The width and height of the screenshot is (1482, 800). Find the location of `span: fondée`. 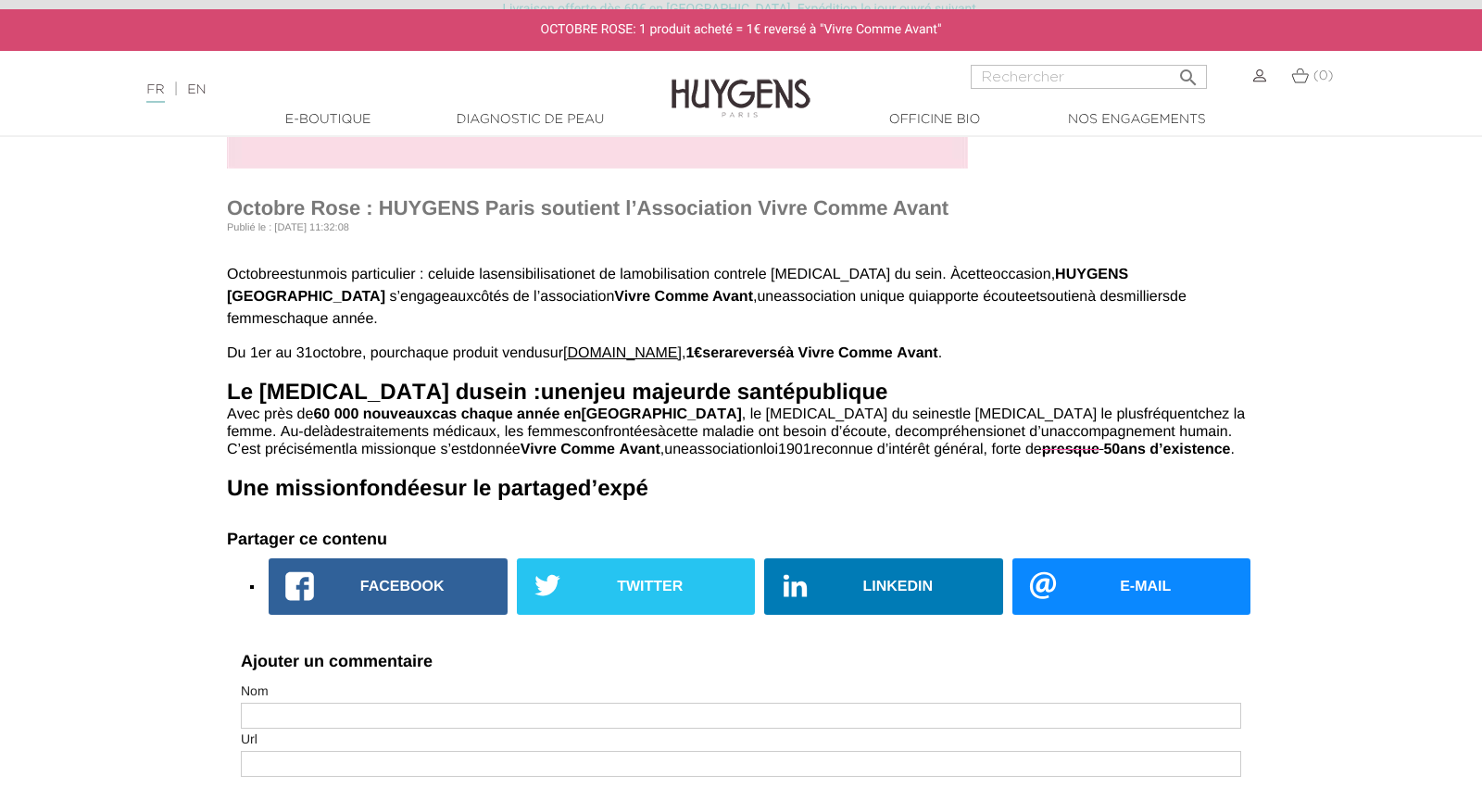

span: fondée is located at coordinates (395, 489).